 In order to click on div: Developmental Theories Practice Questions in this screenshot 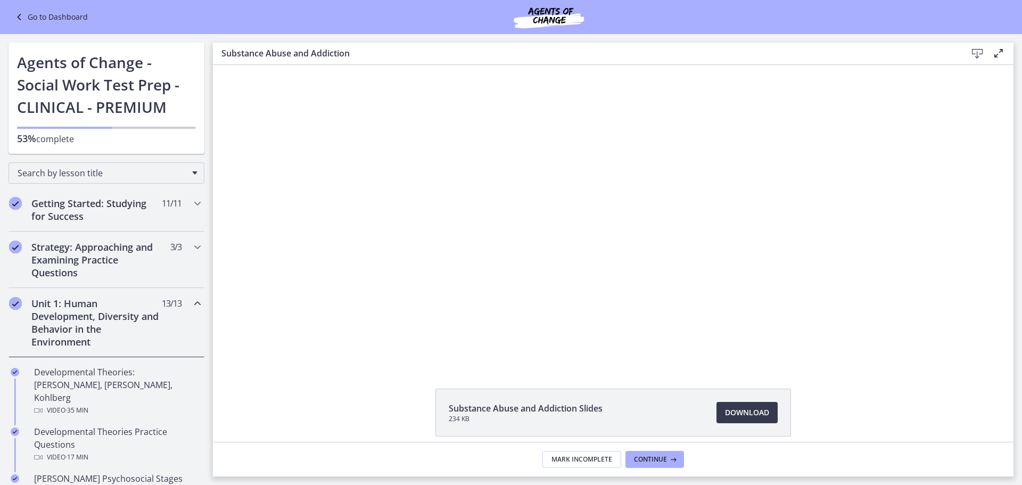, I will do `click(117, 445)`.